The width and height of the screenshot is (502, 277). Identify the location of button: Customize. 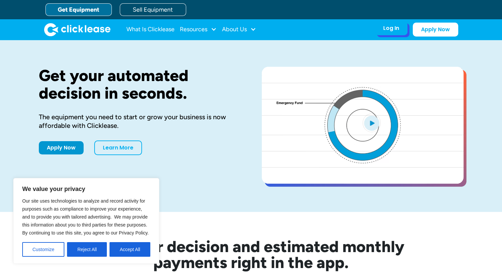
(43, 249).